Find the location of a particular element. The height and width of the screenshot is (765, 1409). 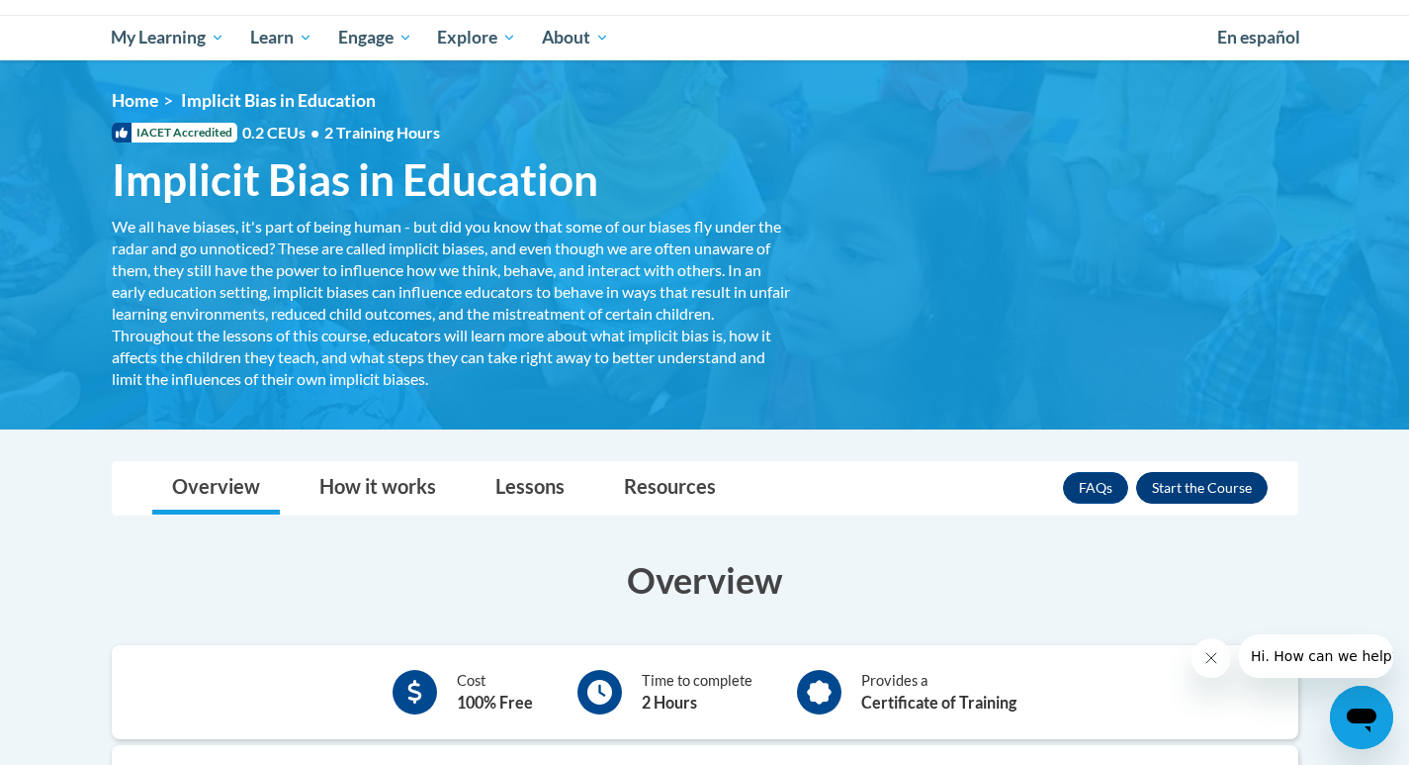

h3: Overview is located at coordinates (705, 580).